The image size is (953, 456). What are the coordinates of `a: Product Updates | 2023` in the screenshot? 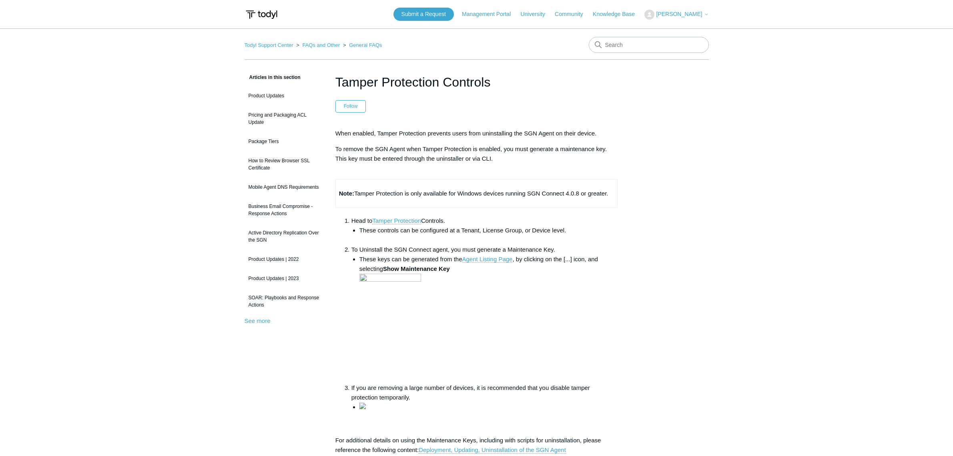 It's located at (284, 278).